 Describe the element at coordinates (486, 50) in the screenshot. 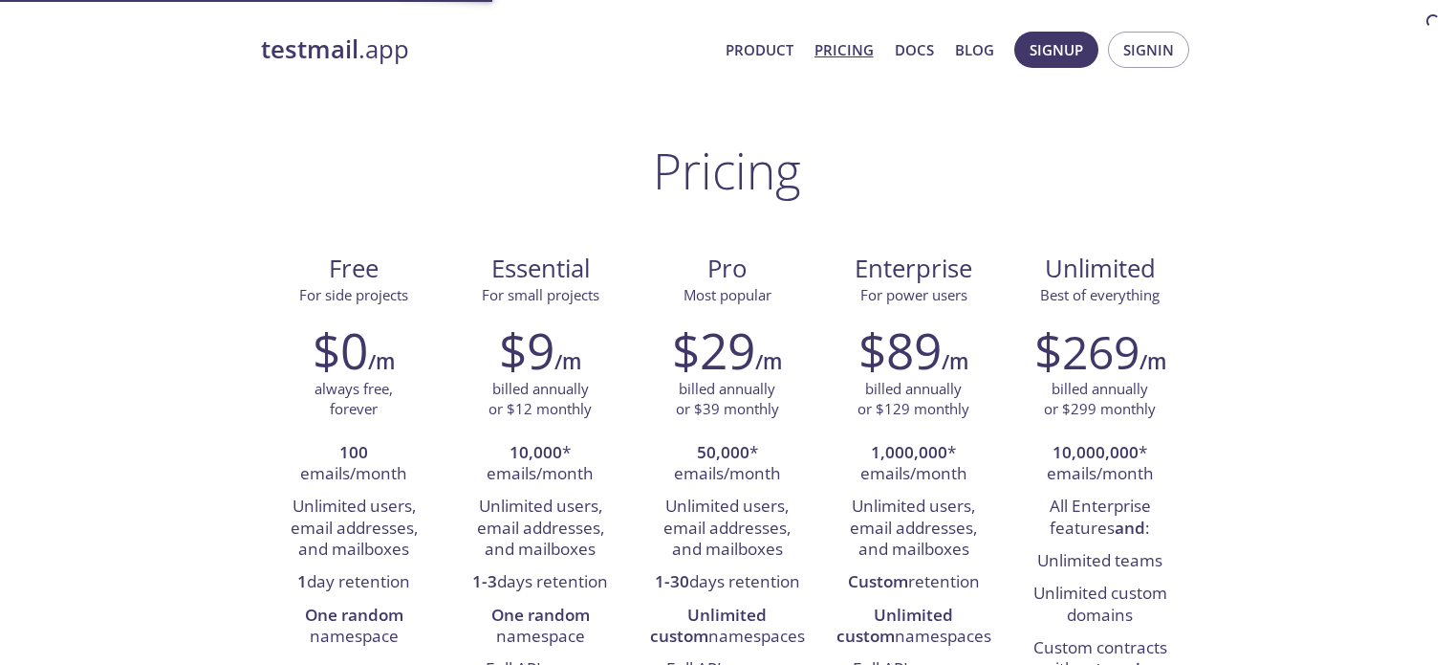

I see `a: testmail.app` at that location.